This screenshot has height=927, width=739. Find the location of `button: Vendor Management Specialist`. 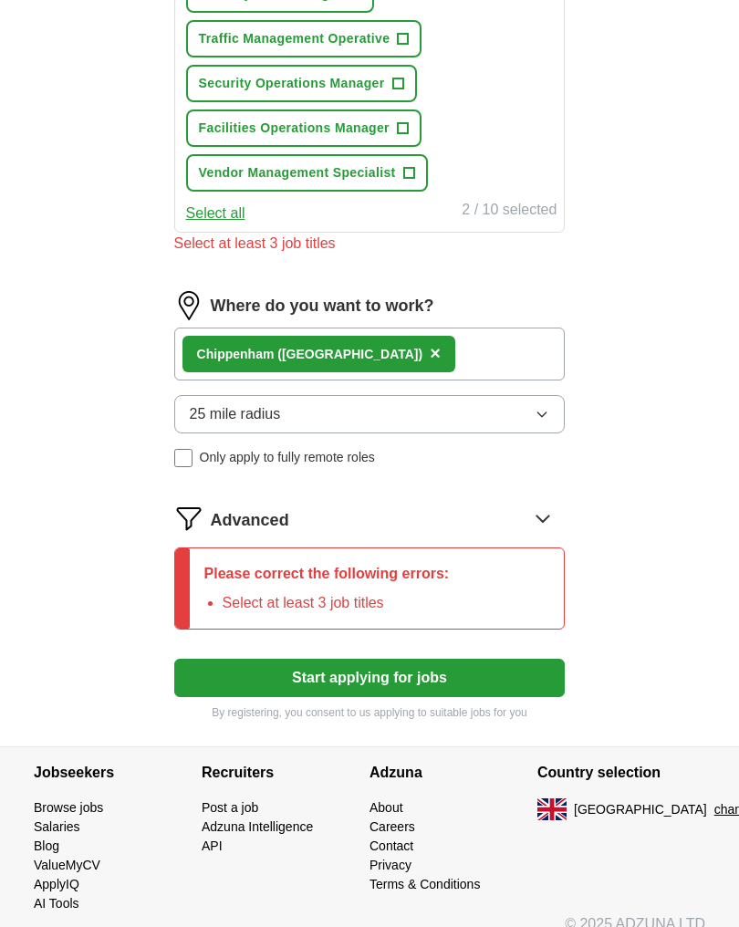

button: Vendor Management Specialist is located at coordinates (307, 172).